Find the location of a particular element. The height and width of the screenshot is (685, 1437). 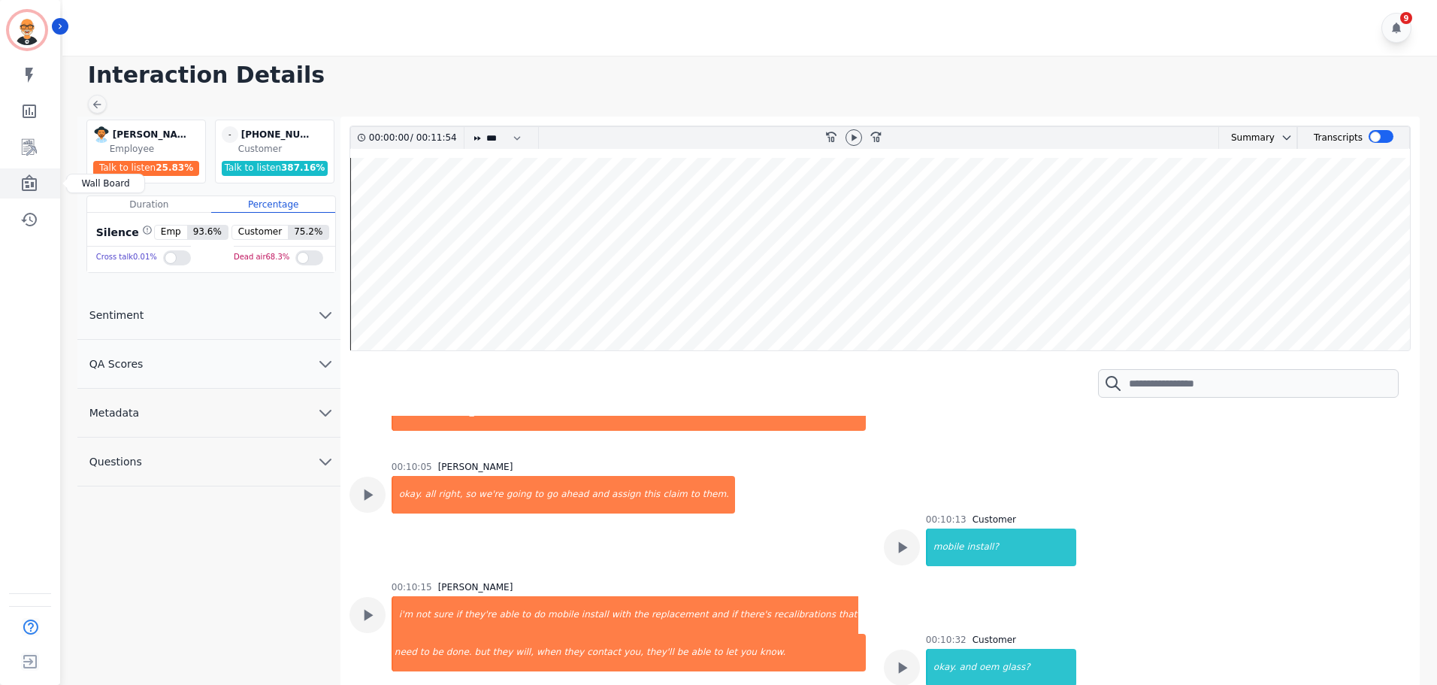

div: sure is located at coordinates (444, 615).